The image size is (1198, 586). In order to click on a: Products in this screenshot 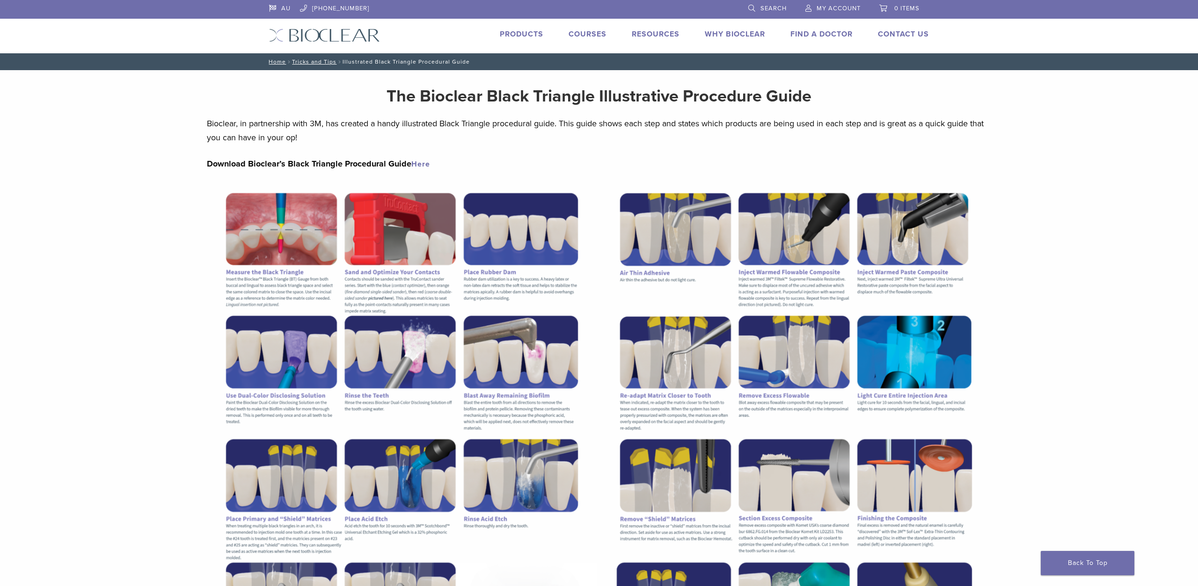, I will do `click(521, 34)`.